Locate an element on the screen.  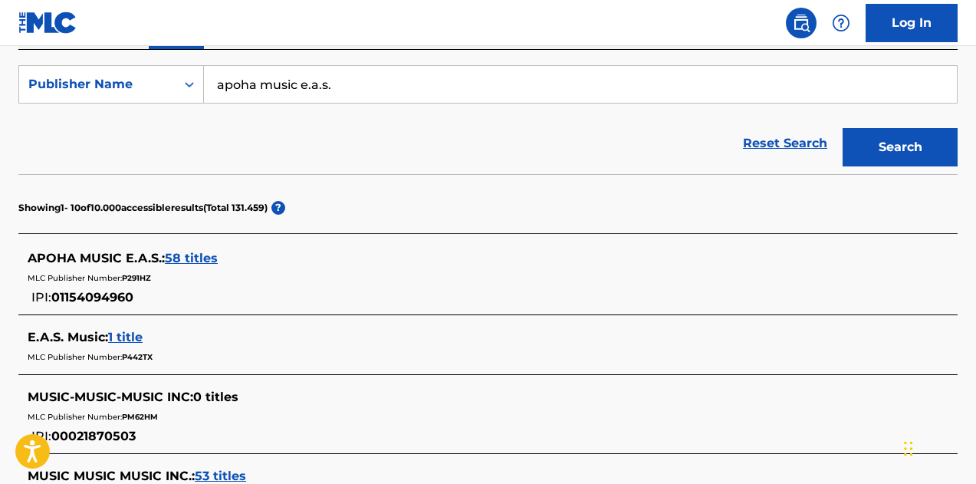
span: P291HZ is located at coordinates (137, 278).